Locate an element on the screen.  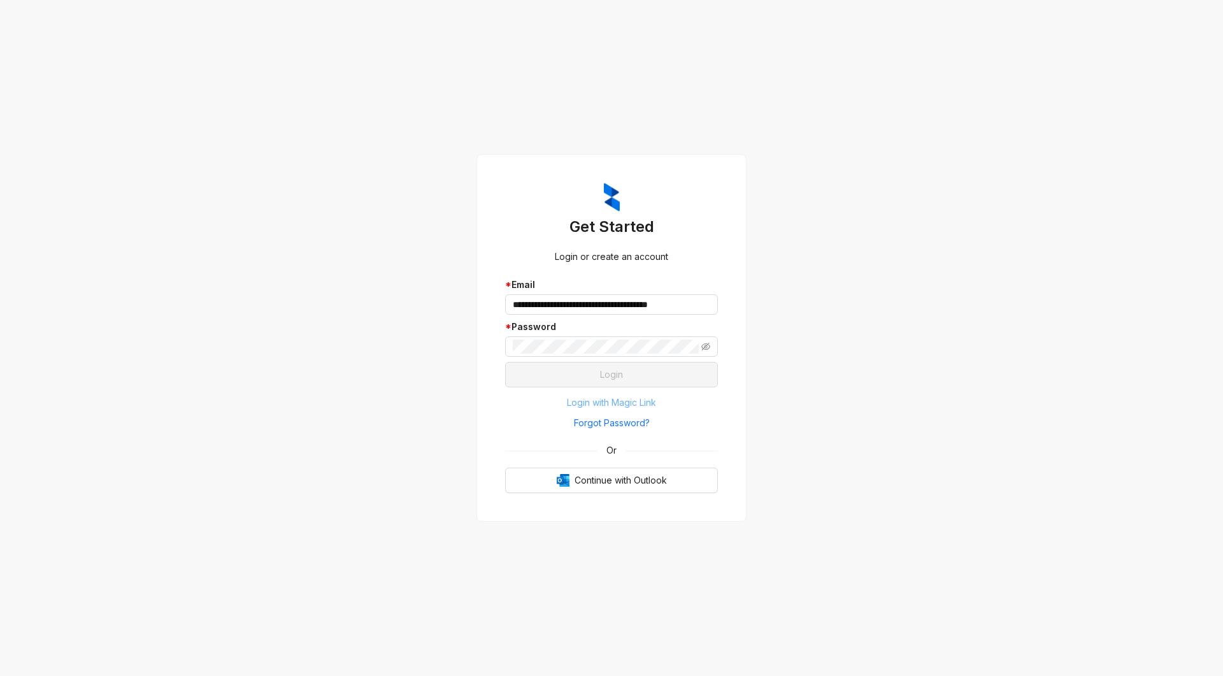
button: OutlookContinue with Outlook is located at coordinates (612, 480).